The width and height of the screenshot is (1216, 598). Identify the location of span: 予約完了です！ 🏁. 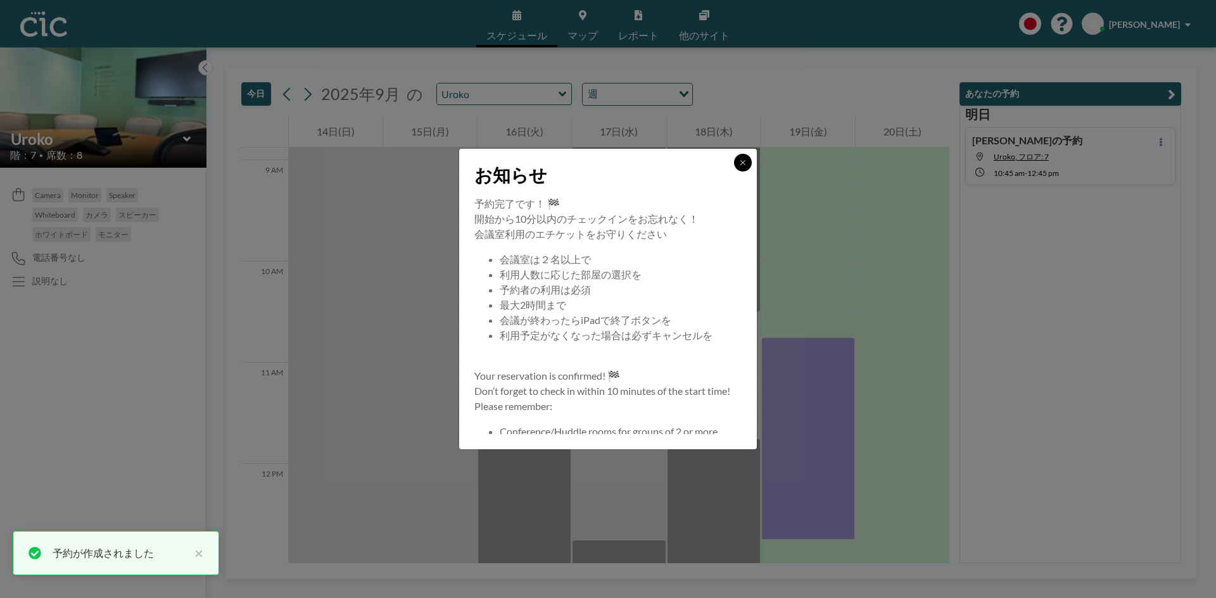
(517, 203).